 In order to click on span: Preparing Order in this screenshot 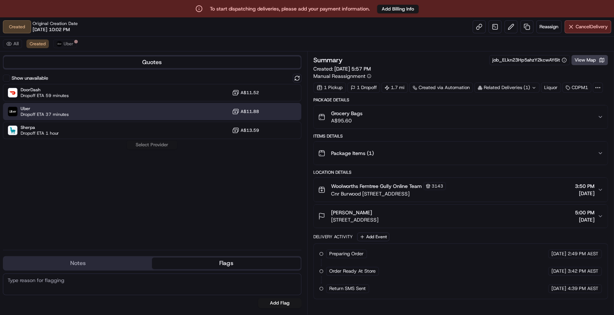, I will do `click(346, 254)`.